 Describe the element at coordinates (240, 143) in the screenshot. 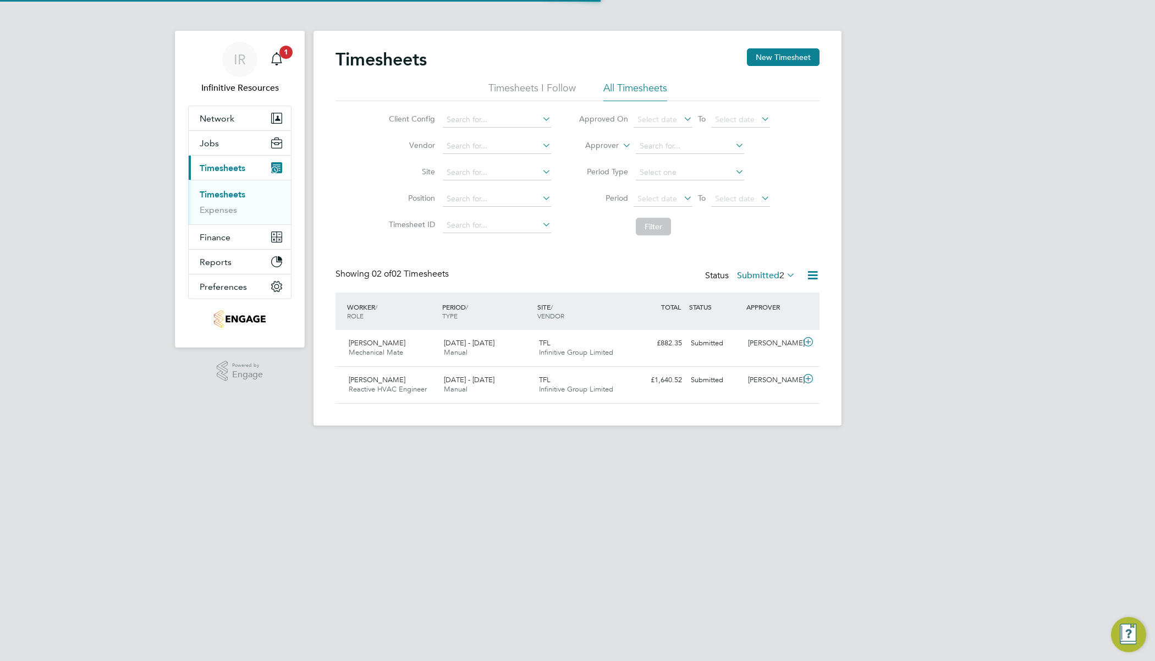

I see `button: Jobs` at that location.